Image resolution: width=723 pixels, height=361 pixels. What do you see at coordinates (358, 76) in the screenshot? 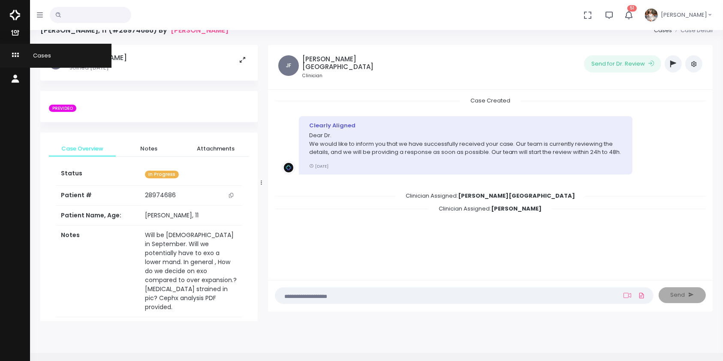
I see `small: Clinician` at bounding box center [358, 76].